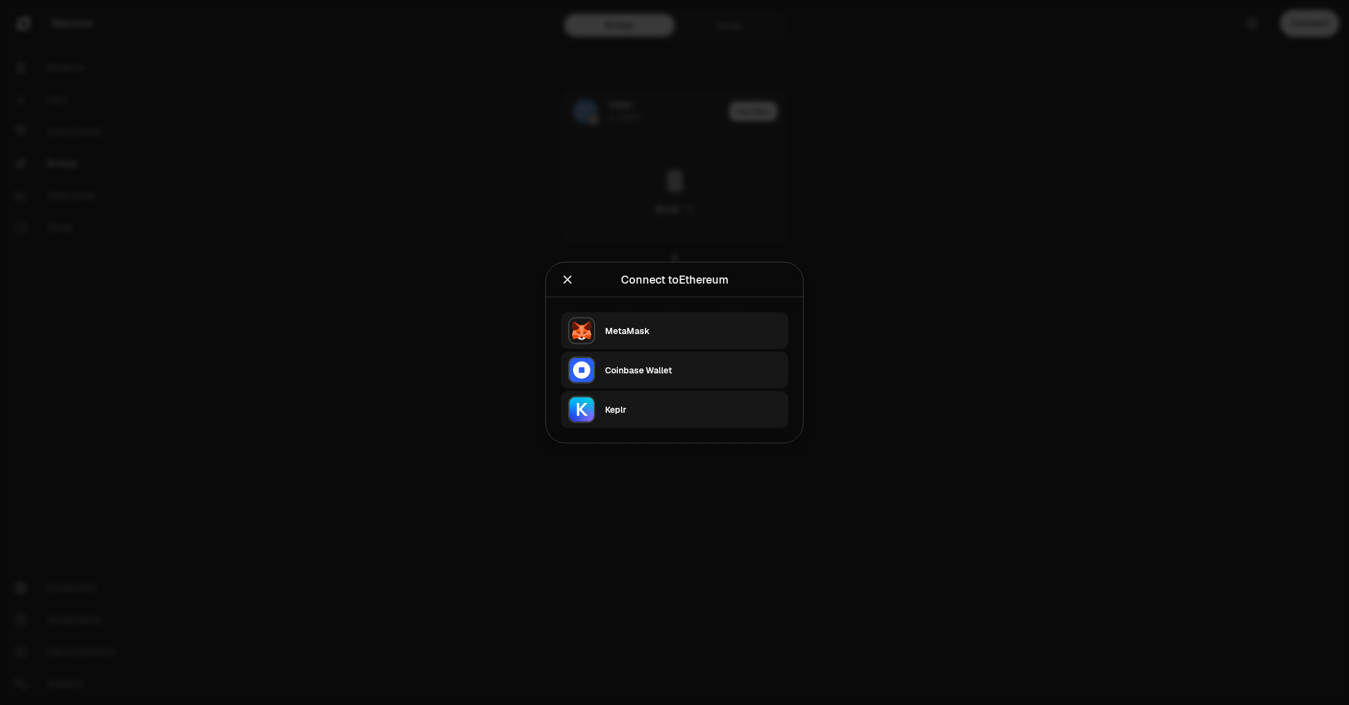 The height and width of the screenshot is (705, 1349). I want to click on div: Coinbase Wallet, so click(693, 370).